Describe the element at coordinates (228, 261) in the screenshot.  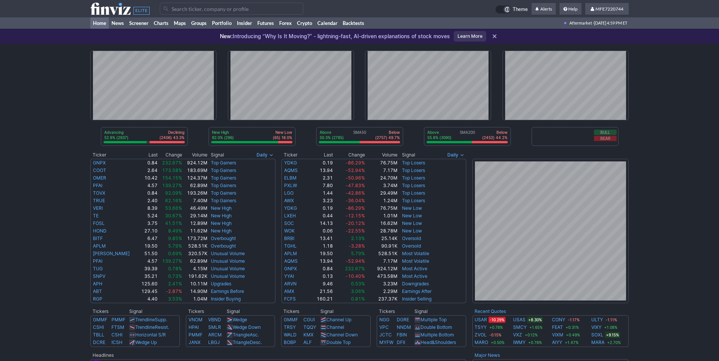
I see `a: Unusual Volume` at that location.